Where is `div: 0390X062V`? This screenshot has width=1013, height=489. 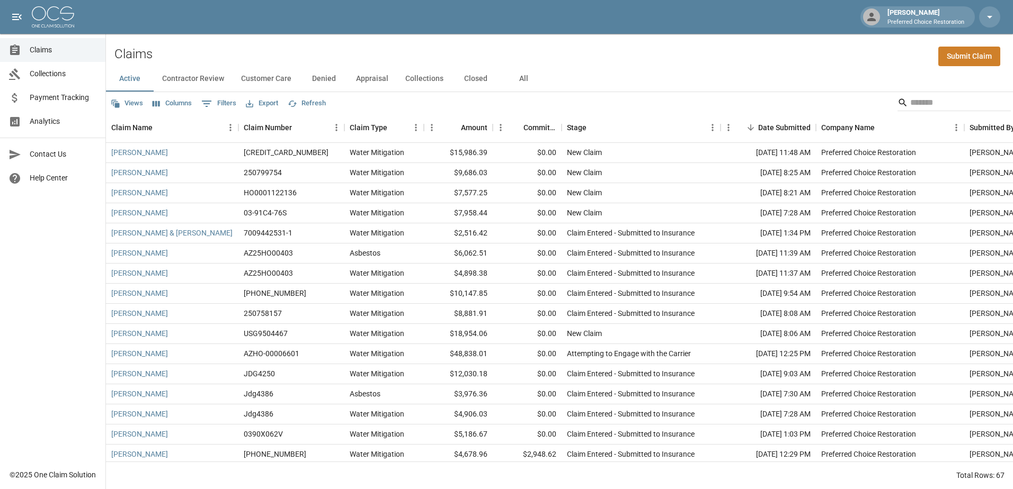 div: 0390X062V is located at coordinates (263, 434).